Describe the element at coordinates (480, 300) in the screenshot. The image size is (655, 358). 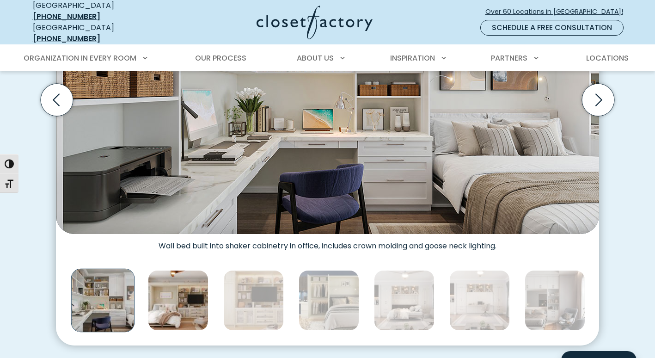
I see `img: Closed Murphy Bed creates dual-purpose room` at that location.